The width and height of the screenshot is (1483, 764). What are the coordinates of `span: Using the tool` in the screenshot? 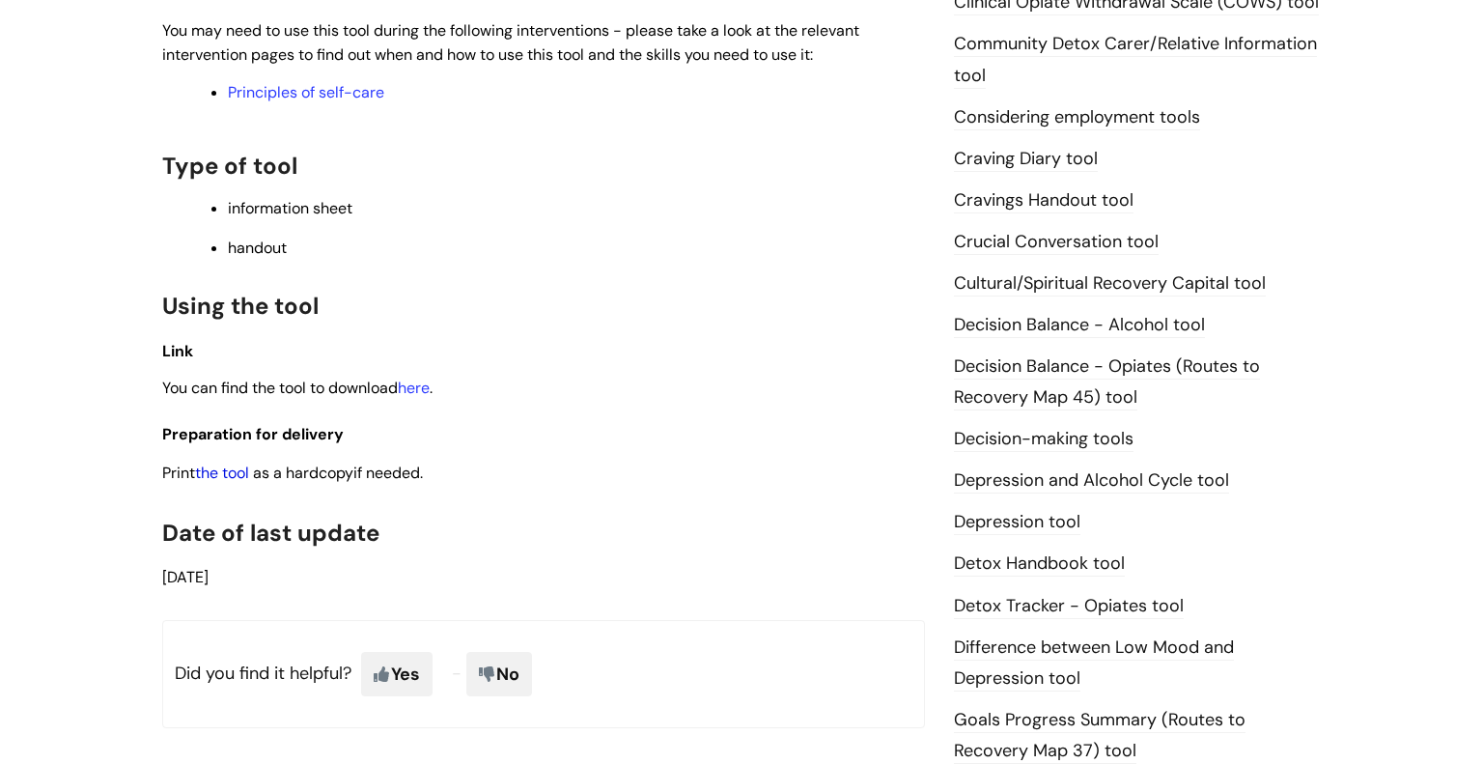 It's located at (240, 305).